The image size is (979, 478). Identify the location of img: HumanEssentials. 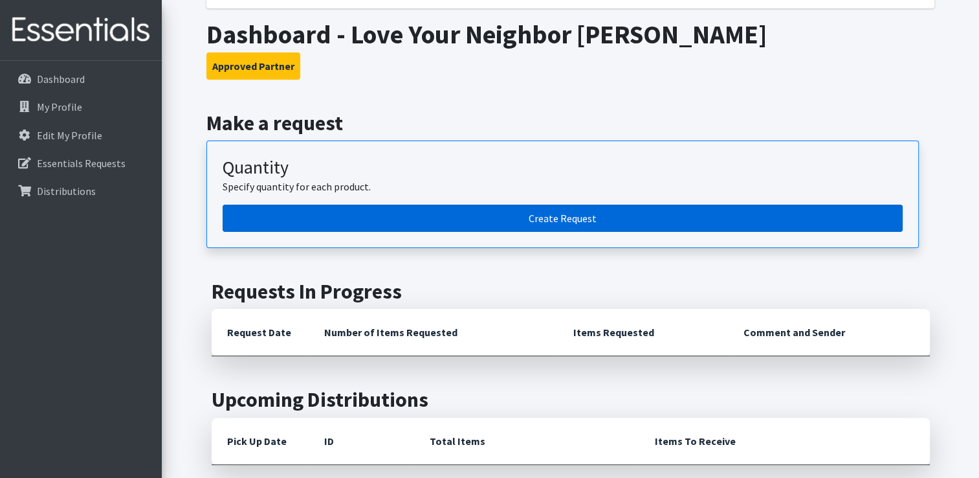
(81, 30).